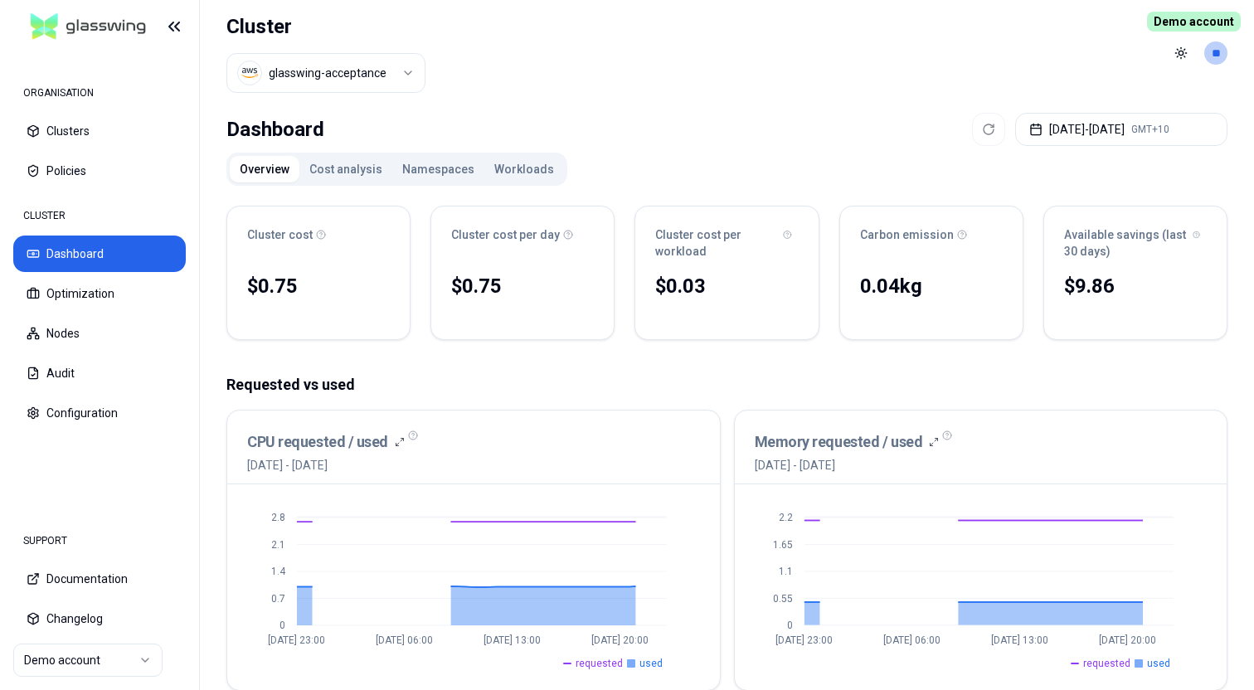 This screenshot has height=690, width=1254. I want to click on img: GlassWing, so click(88, 27).